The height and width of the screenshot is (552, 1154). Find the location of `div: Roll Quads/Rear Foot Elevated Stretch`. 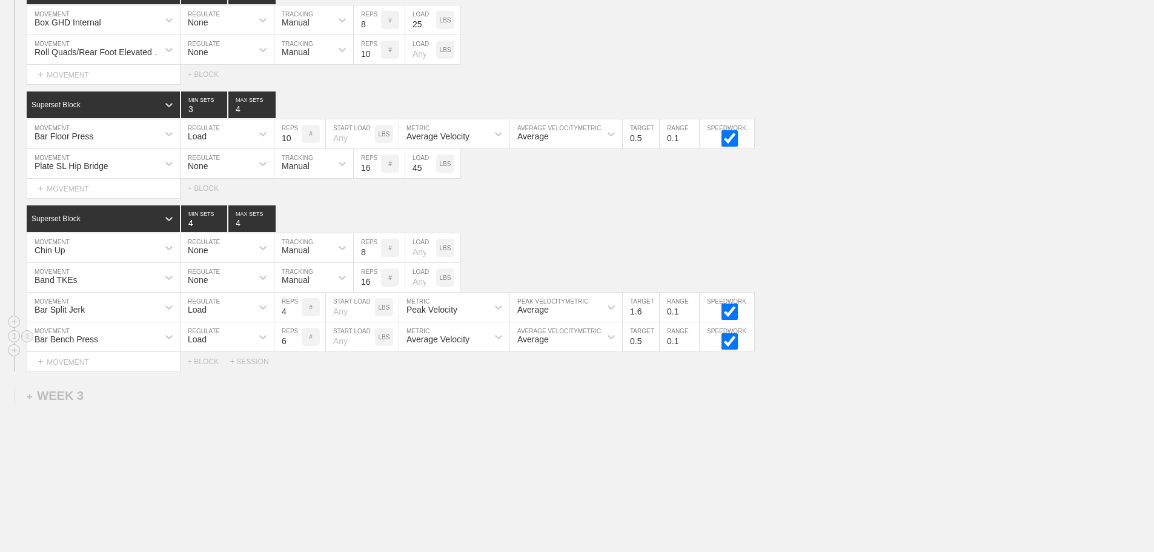

div: Roll Quads/Rear Foot Elevated Stretch is located at coordinates (100, 52).